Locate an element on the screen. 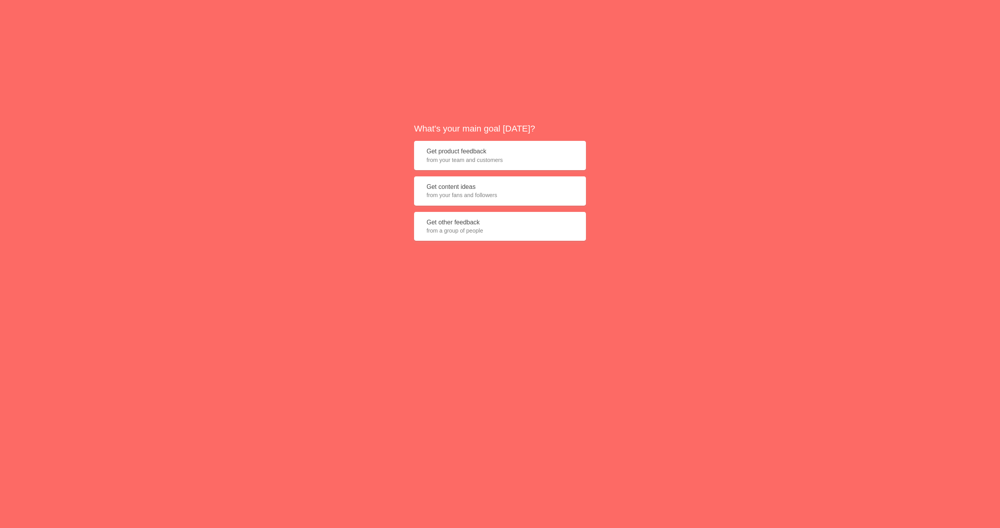 The height and width of the screenshot is (528, 1000). span: from your team and customers is located at coordinates (500, 160).